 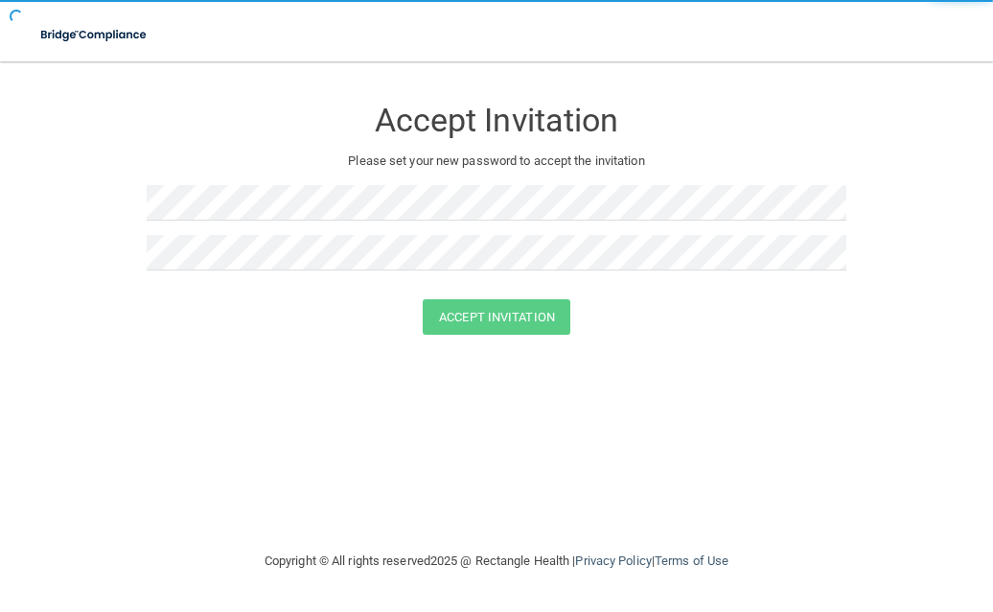 I want to click on button: Accept Invitation, so click(x=497, y=316).